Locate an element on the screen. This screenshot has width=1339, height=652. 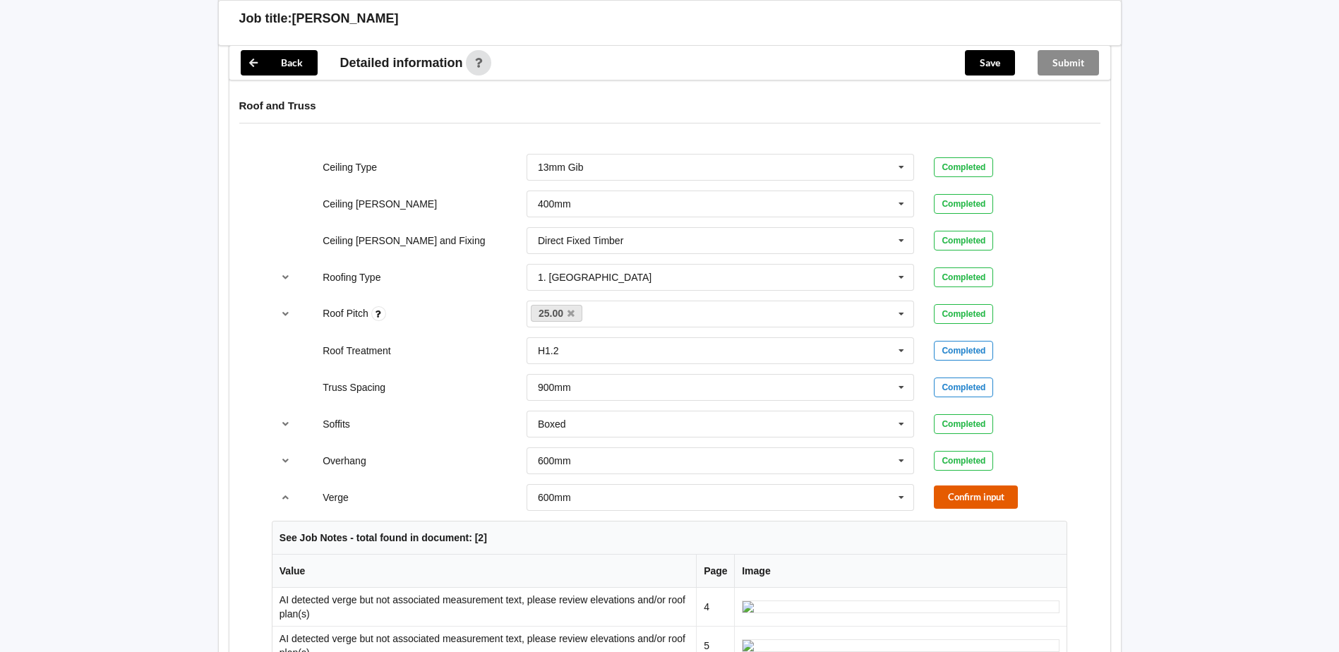
th: Page is located at coordinates (715, 571).